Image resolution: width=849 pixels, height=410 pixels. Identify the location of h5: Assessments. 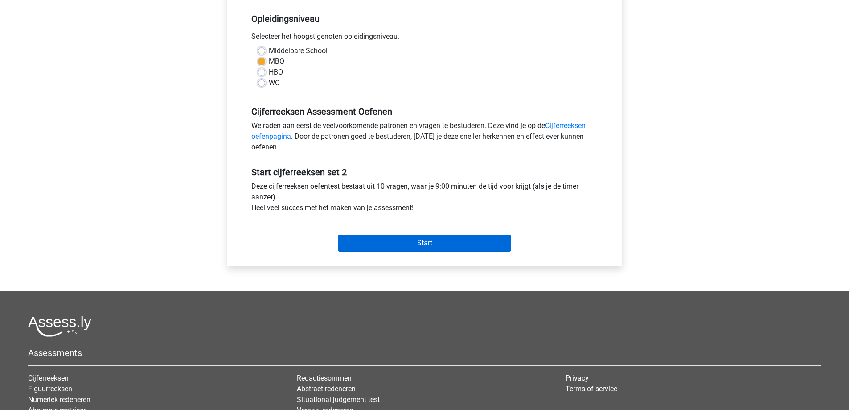
(424, 353).